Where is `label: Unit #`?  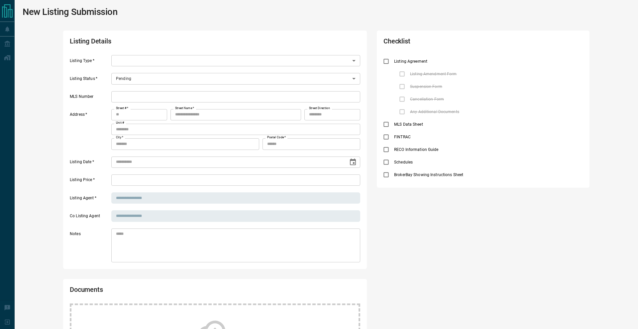
label: Unit # is located at coordinates (120, 123).